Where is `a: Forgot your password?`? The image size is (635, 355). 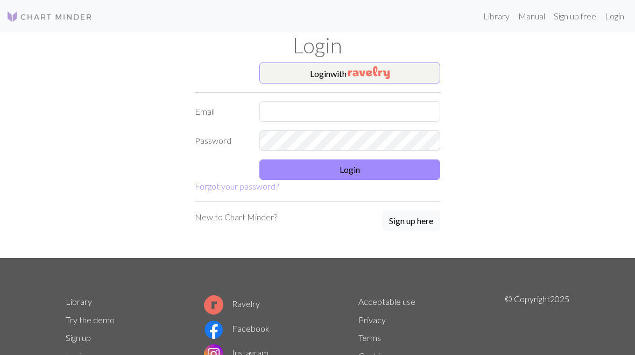
a: Forgot your password? is located at coordinates (237, 186).